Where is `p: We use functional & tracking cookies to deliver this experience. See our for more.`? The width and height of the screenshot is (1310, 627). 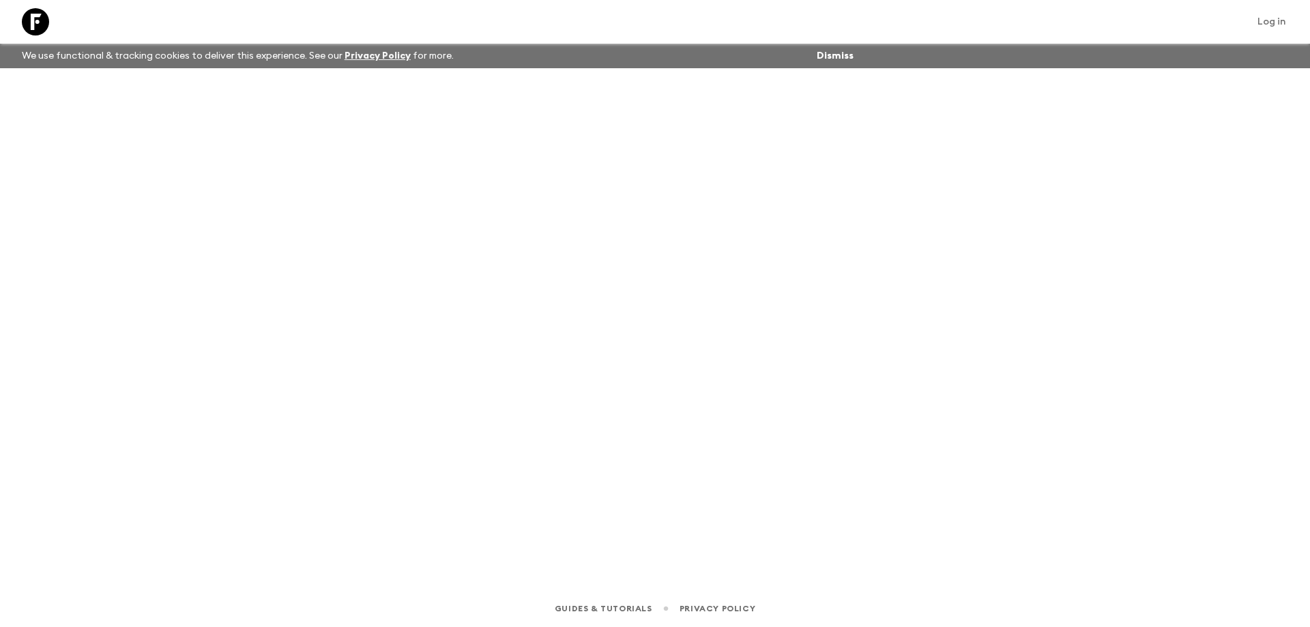
p: We use functional & tracking cookies to deliver this experience. See our for more. is located at coordinates (237, 56).